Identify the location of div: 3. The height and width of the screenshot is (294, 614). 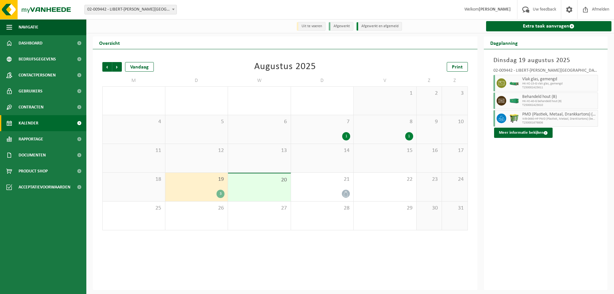
(220, 194).